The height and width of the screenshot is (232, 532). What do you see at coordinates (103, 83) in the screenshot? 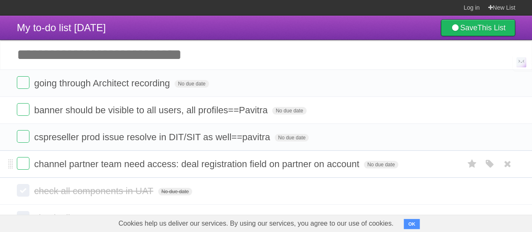
I see `span: going through Architect recording` at bounding box center [103, 83].